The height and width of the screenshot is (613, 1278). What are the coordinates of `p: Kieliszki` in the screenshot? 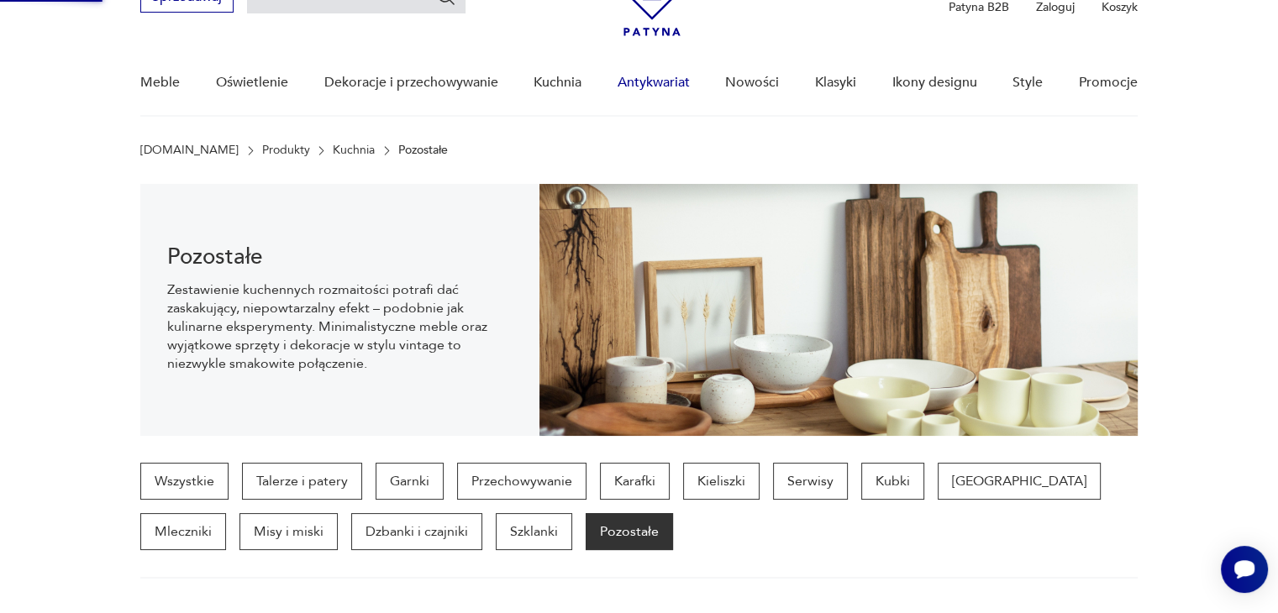 It's located at (721, 481).